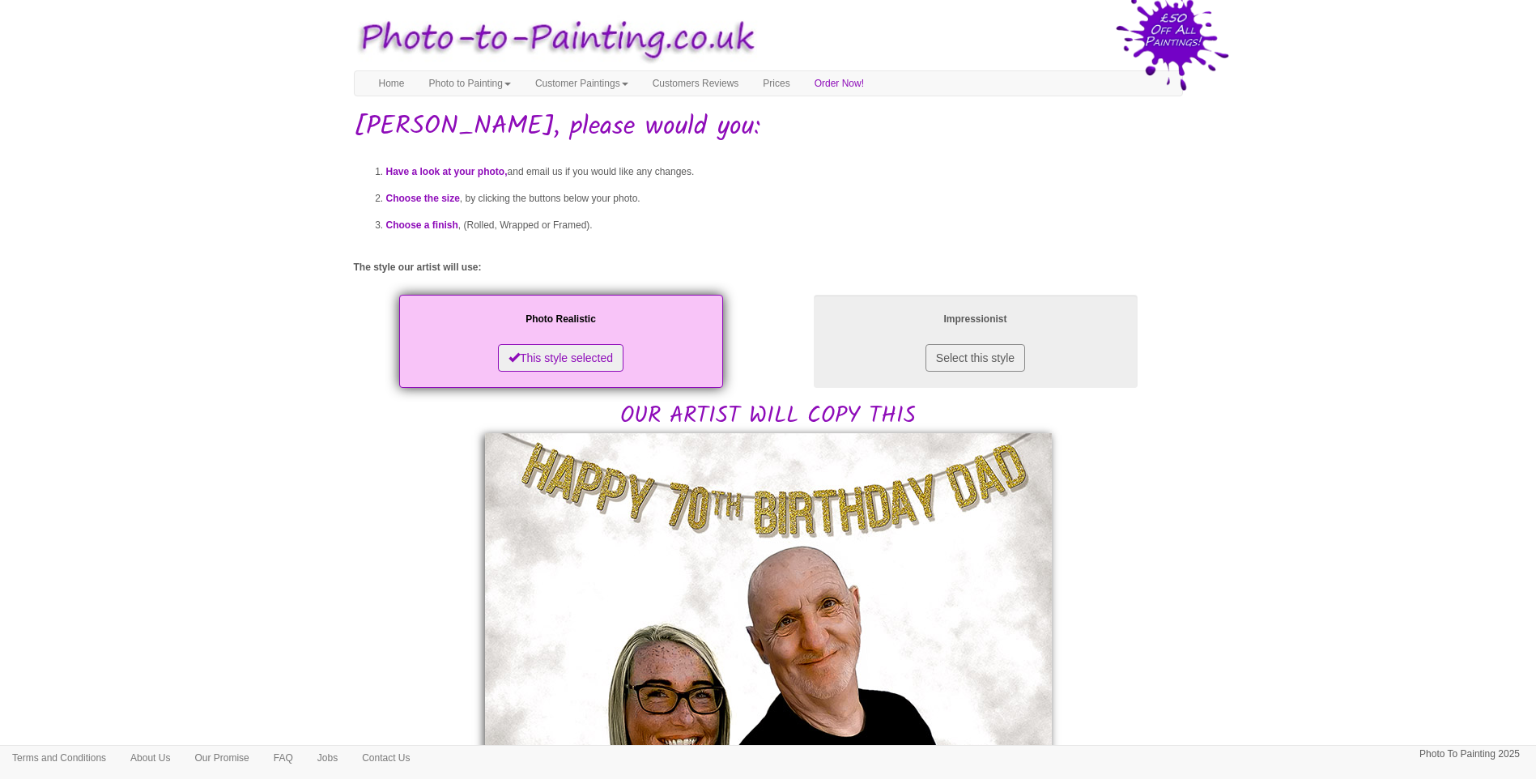  I want to click on a: Home, so click(392, 83).